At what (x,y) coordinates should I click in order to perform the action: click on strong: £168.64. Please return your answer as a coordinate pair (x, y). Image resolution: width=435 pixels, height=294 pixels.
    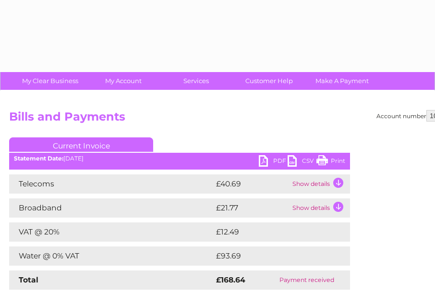
    Looking at the image, I should click on (231, 280).